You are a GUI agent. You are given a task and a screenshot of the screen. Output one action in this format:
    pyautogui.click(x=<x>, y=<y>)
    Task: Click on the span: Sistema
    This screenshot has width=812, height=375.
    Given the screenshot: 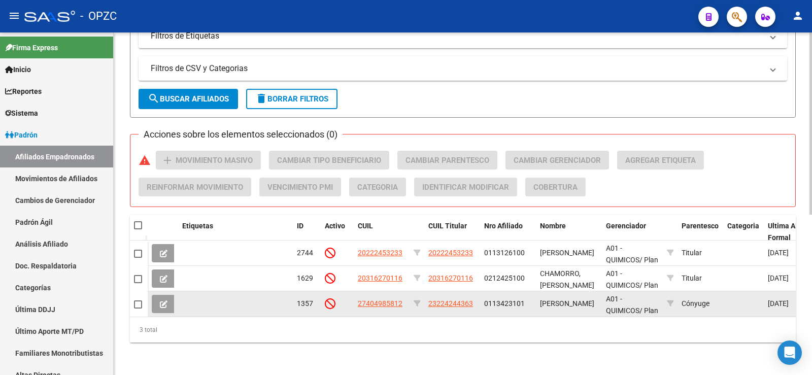 What is the action you would take?
    pyautogui.click(x=21, y=113)
    